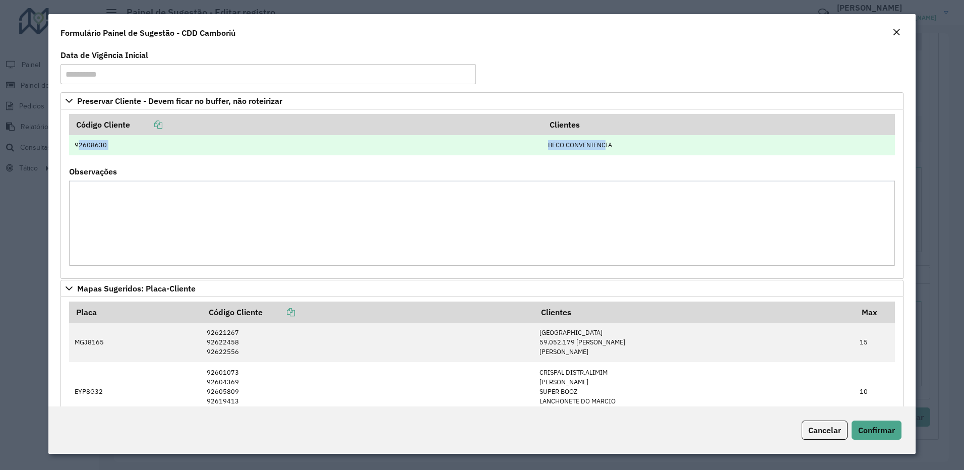 Image resolution: width=964 pixels, height=470 pixels. What do you see at coordinates (874, 312) in the screenshot?
I see `th: Max` at bounding box center [874, 312].